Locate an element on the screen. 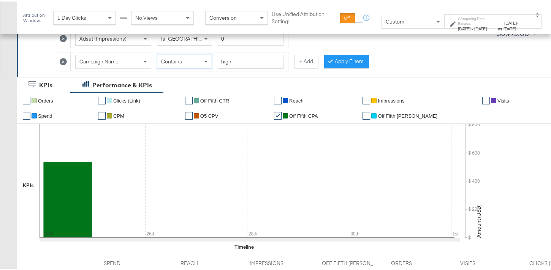 This screenshot has width=551, height=270. button: + Add is located at coordinates (306, 60).